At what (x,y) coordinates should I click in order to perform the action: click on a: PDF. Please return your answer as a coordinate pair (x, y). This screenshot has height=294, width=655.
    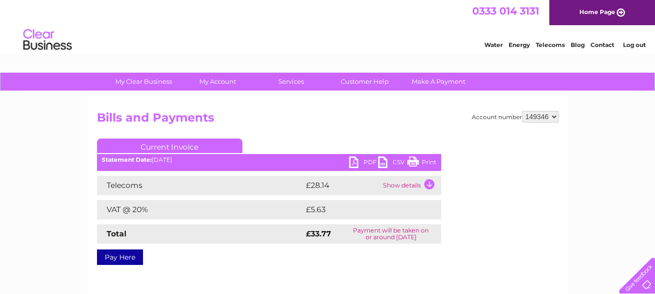
    Looking at the image, I should click on (363, 163).